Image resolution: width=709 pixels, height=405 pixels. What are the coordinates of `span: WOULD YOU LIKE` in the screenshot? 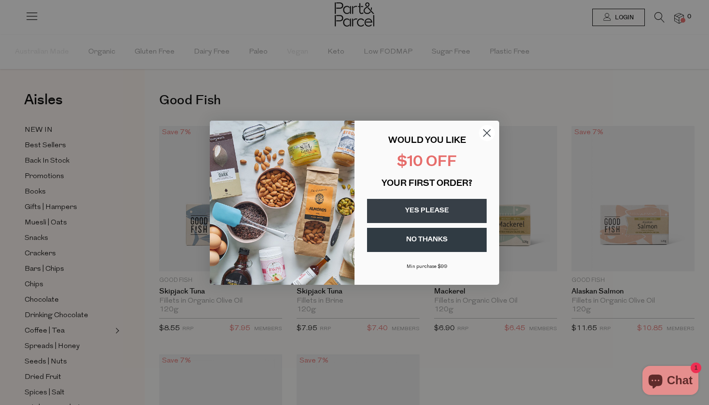 It's located at (427, 141).